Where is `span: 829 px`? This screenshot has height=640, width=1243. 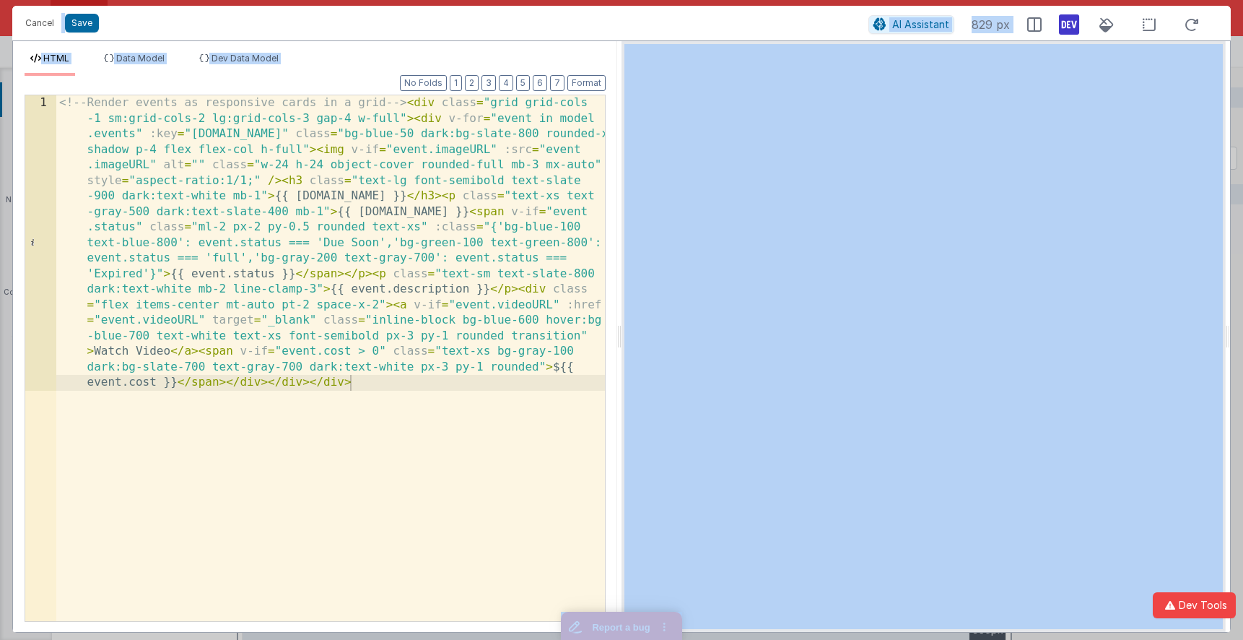 span: 829 px is located at coordinates (991, 25).